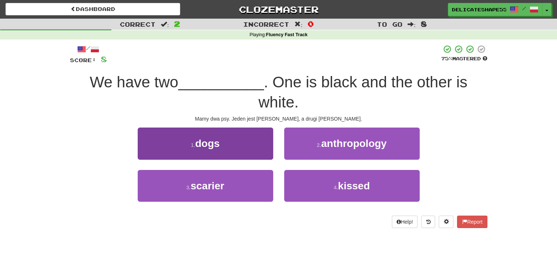 This screenshot has height=254, width=557. Describe the element at coordinates (363, 92) in the screenshot. I see `span: . One is black and the other is white.` at that location.